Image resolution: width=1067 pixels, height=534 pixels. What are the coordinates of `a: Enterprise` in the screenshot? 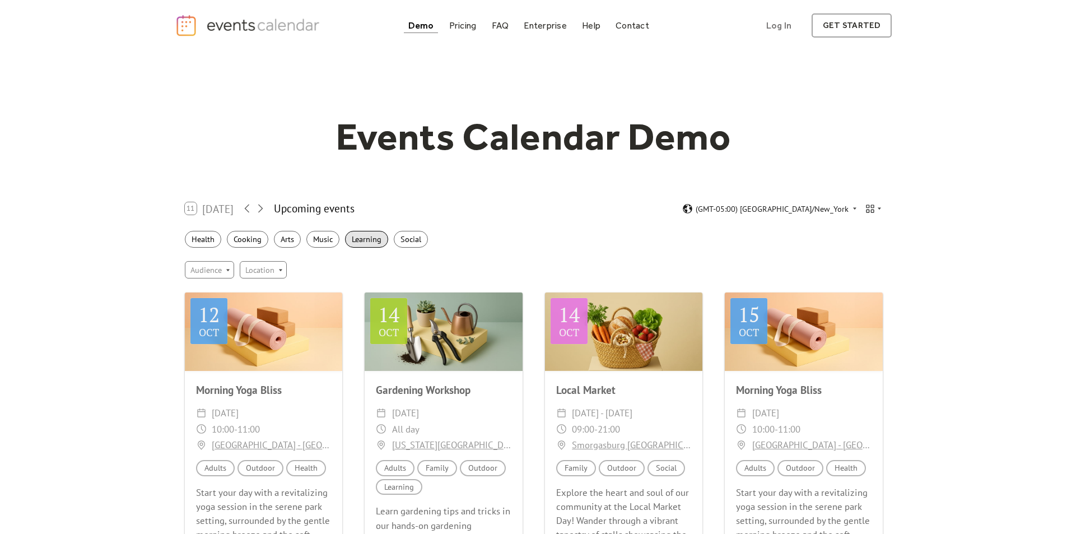 It's located at (545, 25).